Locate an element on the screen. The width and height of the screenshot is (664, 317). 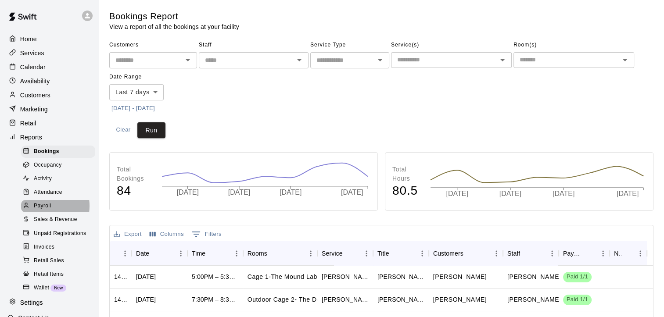
a: Reports is located at coordinates (49, 137).